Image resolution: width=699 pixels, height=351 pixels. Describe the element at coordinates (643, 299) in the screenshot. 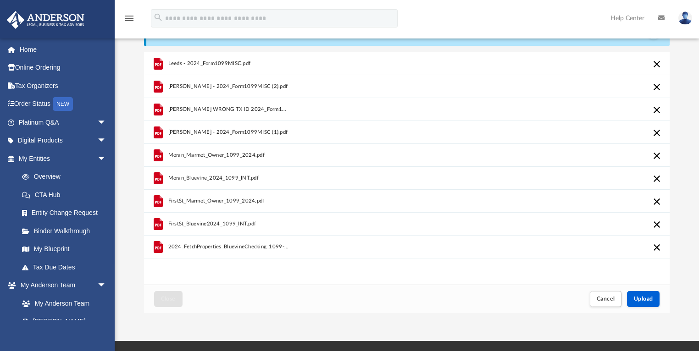

I see `button: Upload` at that location.